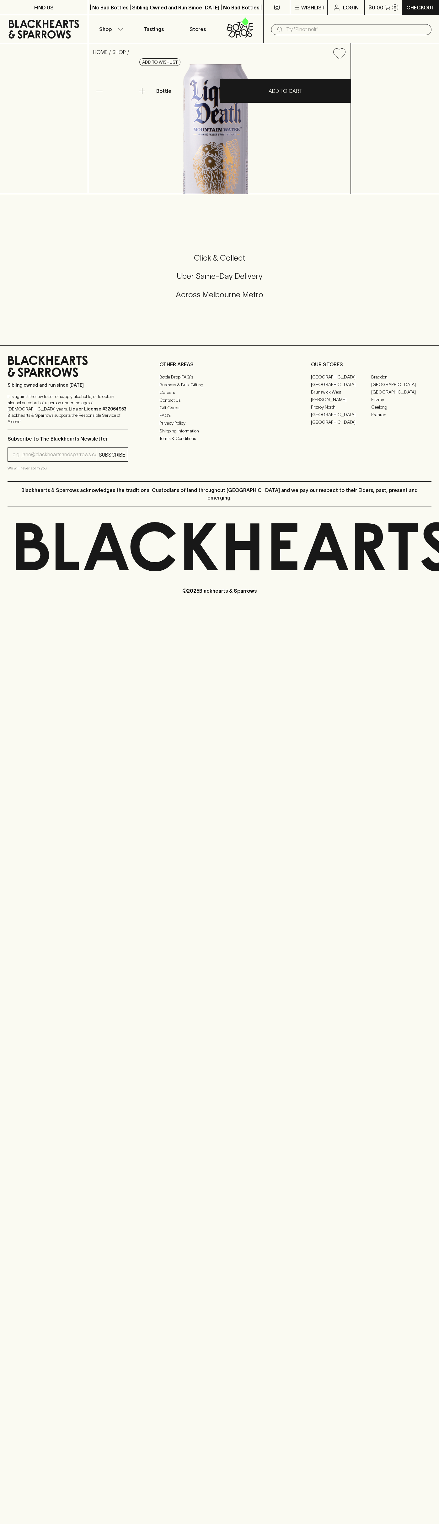 The height and width of the screenshot is (1524, 439). I want to click on p: Tastings, so click(154, 29).